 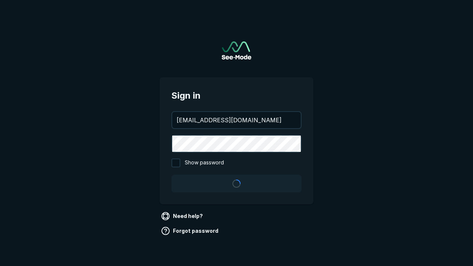 What do you see at coordinates (237, 50) in the screenshot?
I see `a: Go to sign in` at bounding box center [237, 50].